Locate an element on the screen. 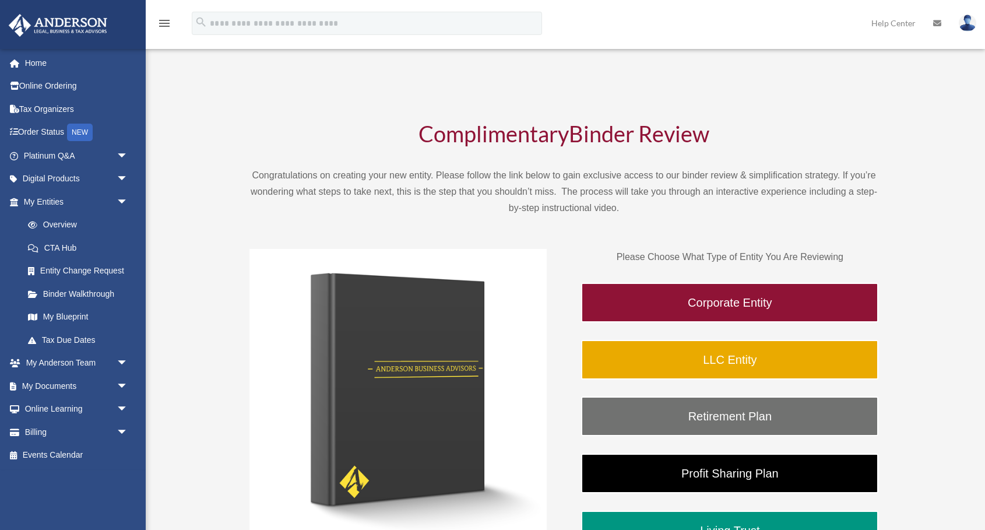 The height and width of the screenshot is (530, 985). a: My Entitiesarrow_drop_down is located at coordinates (77, 202).